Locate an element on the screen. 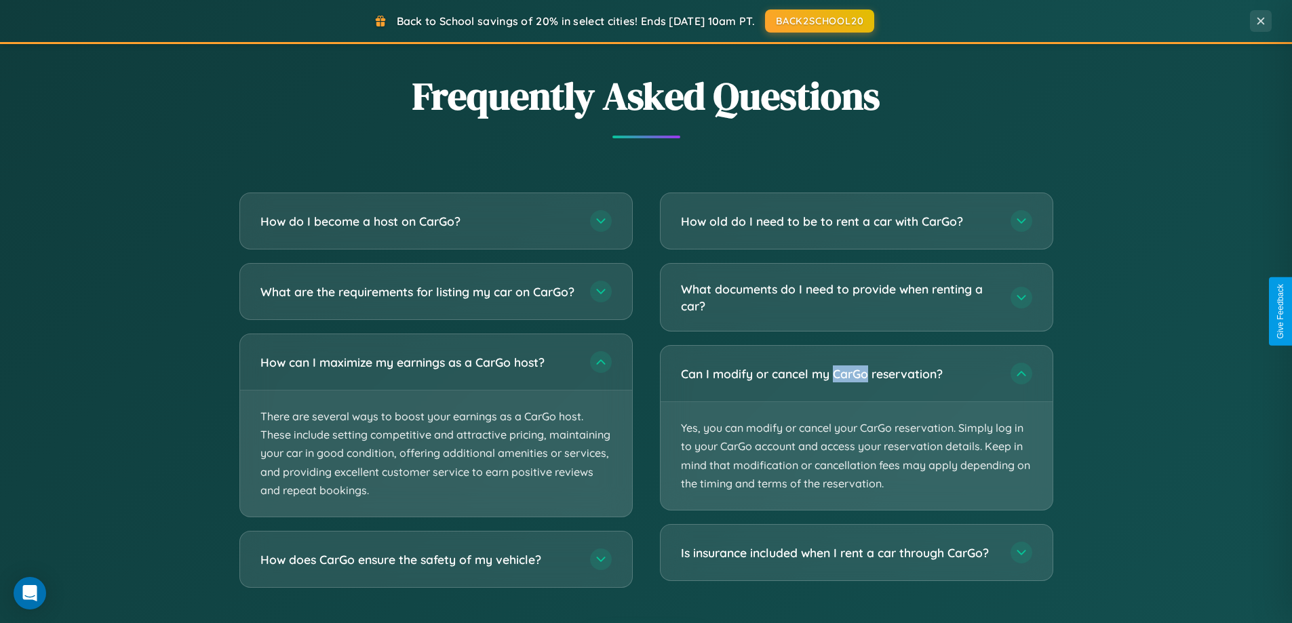 The height and width of the screenshot is (623, 1292). div: Open Intercom Messenger is located at coordinates (30, 593).